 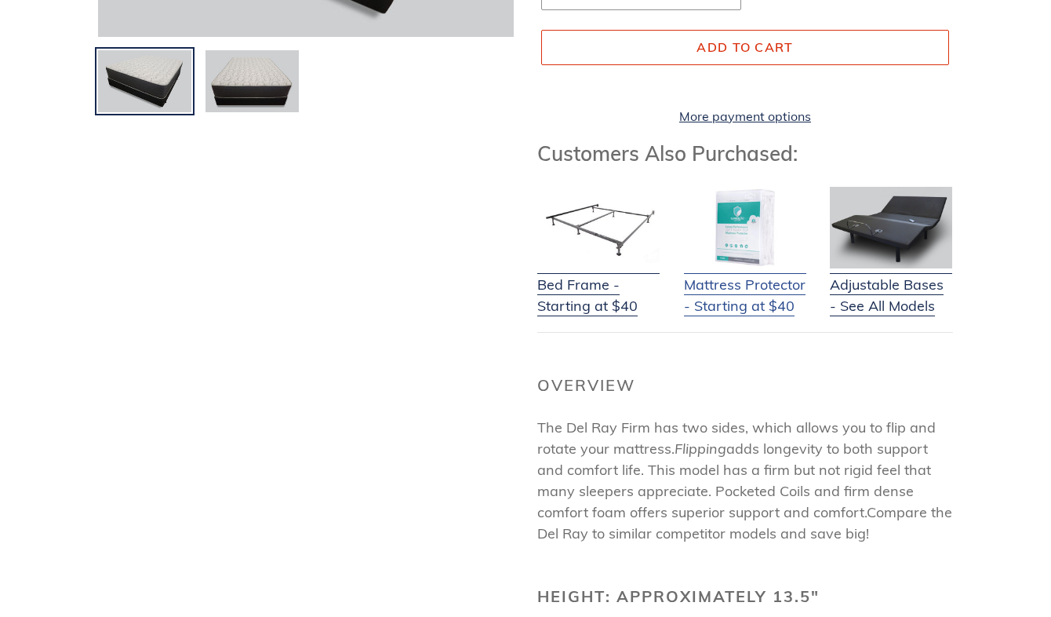 What do you see at coordinates (745, 47) in the screenshot?
I see `button: Add to cart` at bounding box center [745, 47].